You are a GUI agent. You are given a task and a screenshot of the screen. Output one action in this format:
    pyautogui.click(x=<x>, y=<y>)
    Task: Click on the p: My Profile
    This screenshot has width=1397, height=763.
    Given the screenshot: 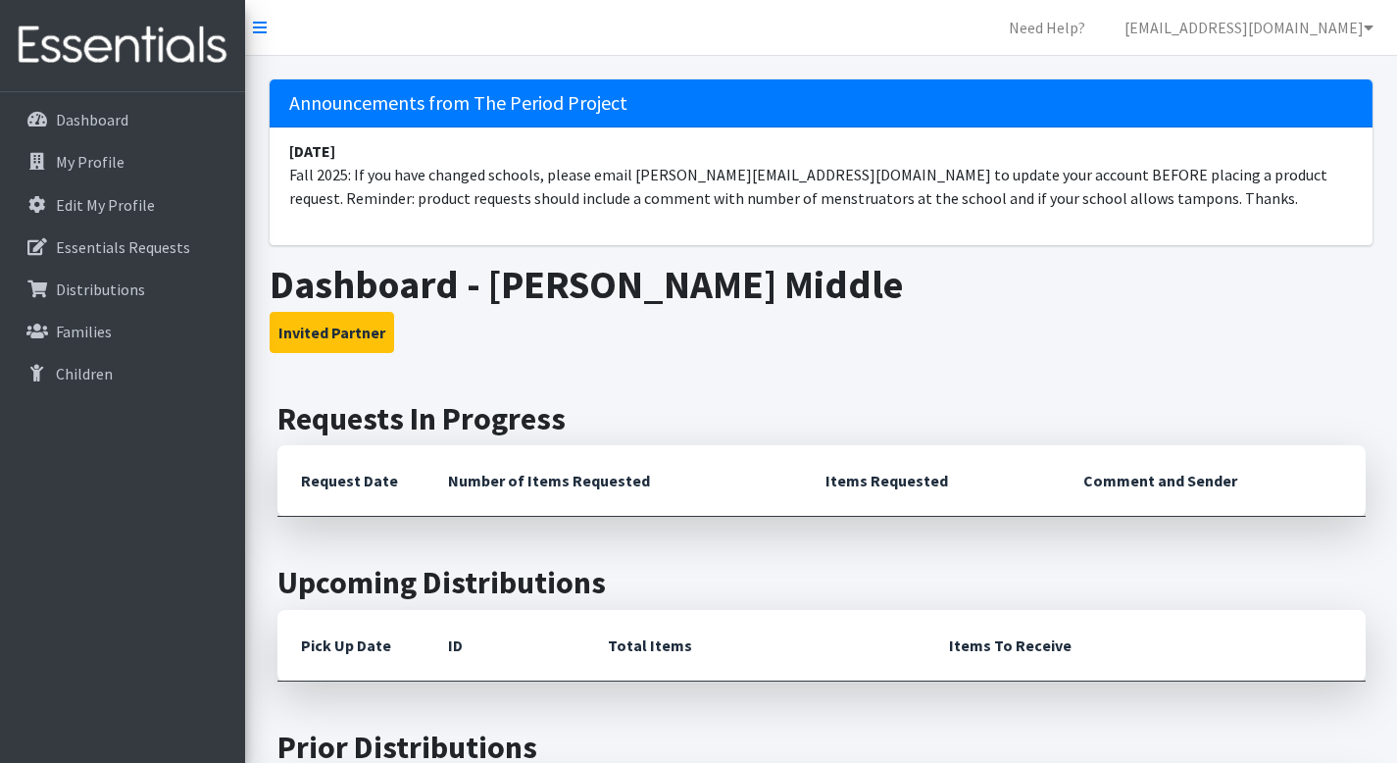 What is the action you would take?
    pyautogui.click(x=90, y=162)
    